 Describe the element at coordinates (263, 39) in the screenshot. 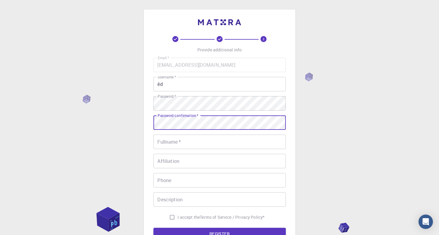

I see `text: 3` at that location.